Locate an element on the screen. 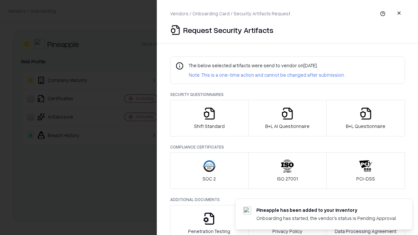 Image resolution: width=418 pixels, height=235 pixels. button: Shift Standard is located at coordinates (210, 118).